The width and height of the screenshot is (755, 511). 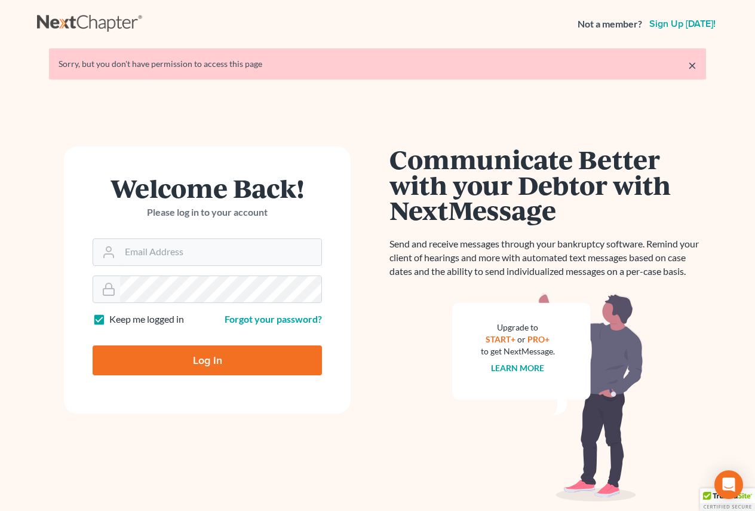 I want to click on h1: Communicate Better with your Debtor with NextMessage, so click(x=548, y=185).